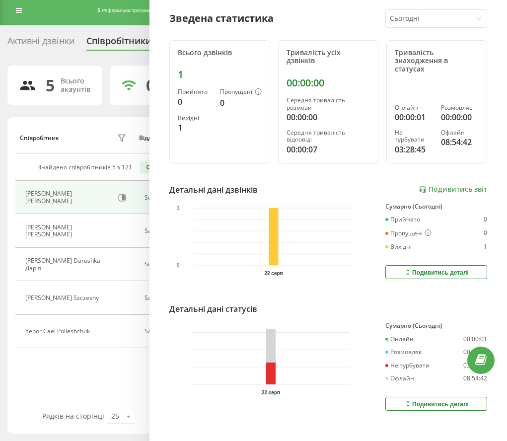 This screenshot has height=441, width=507. What do you see at coordinates (41, 43) in the screenshot?
I see `div: Активні дзвінки` at bounding box center [41, 43].